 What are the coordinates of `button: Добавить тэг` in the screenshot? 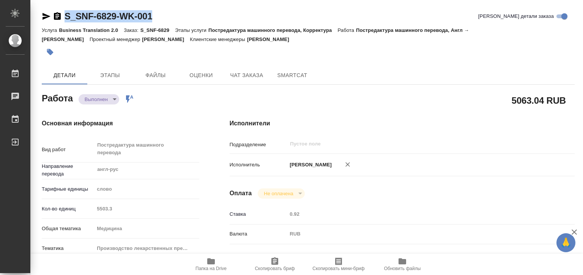 It's located at (50, 52).